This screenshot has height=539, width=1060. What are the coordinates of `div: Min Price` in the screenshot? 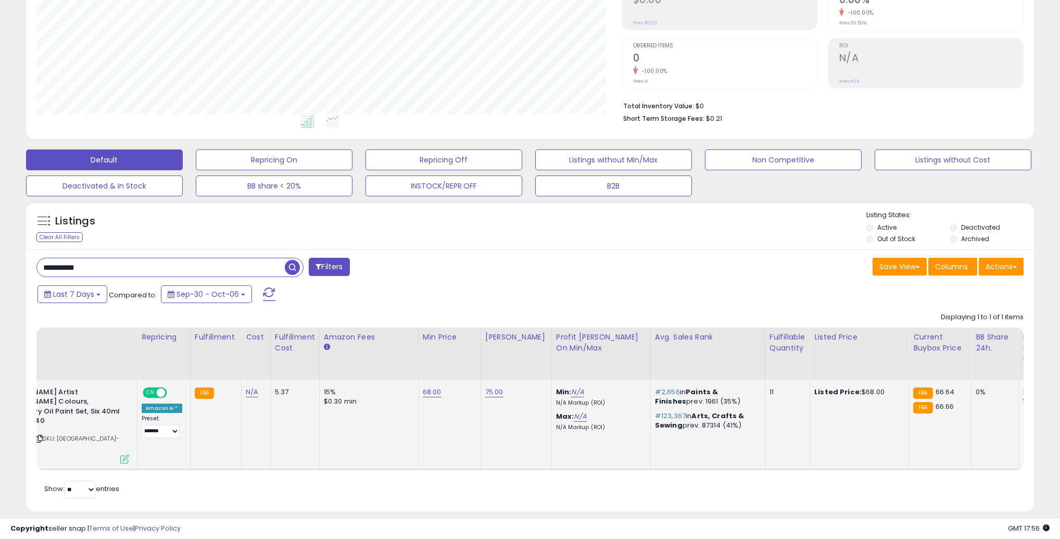 It's located at (449, 337).